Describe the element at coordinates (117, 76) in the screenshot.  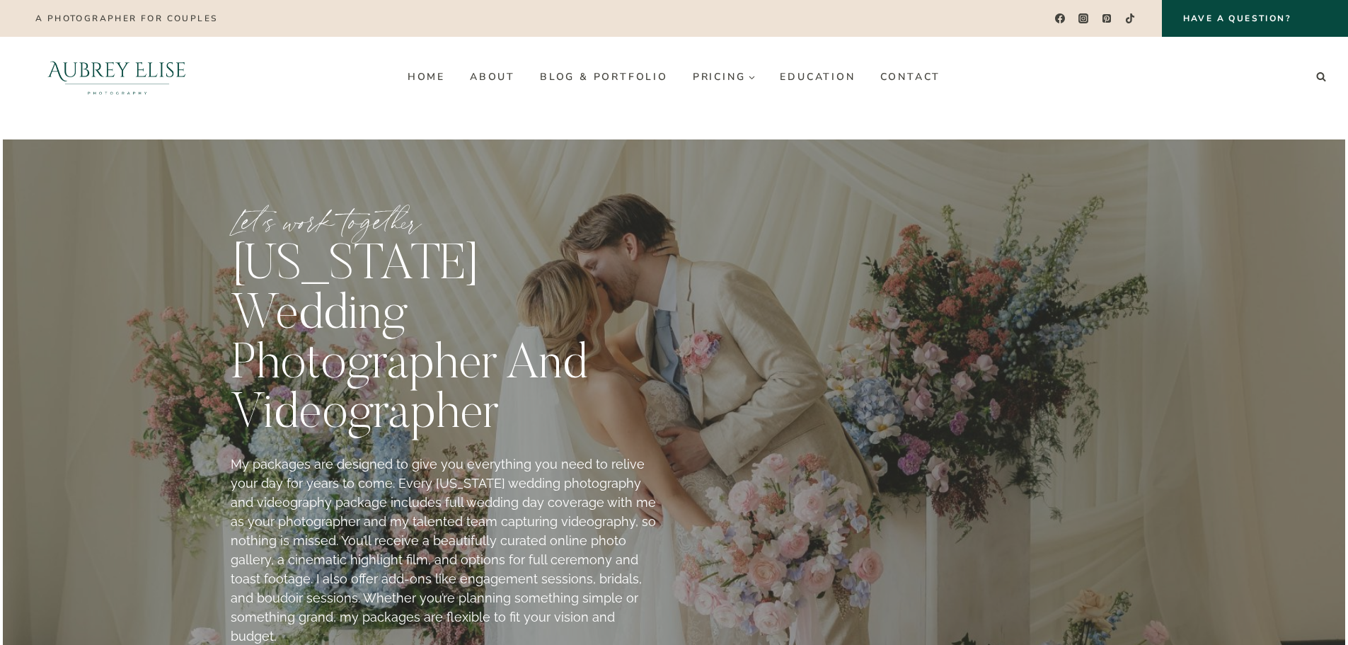
I see `img: Aubrey Elise Photography` at that location.